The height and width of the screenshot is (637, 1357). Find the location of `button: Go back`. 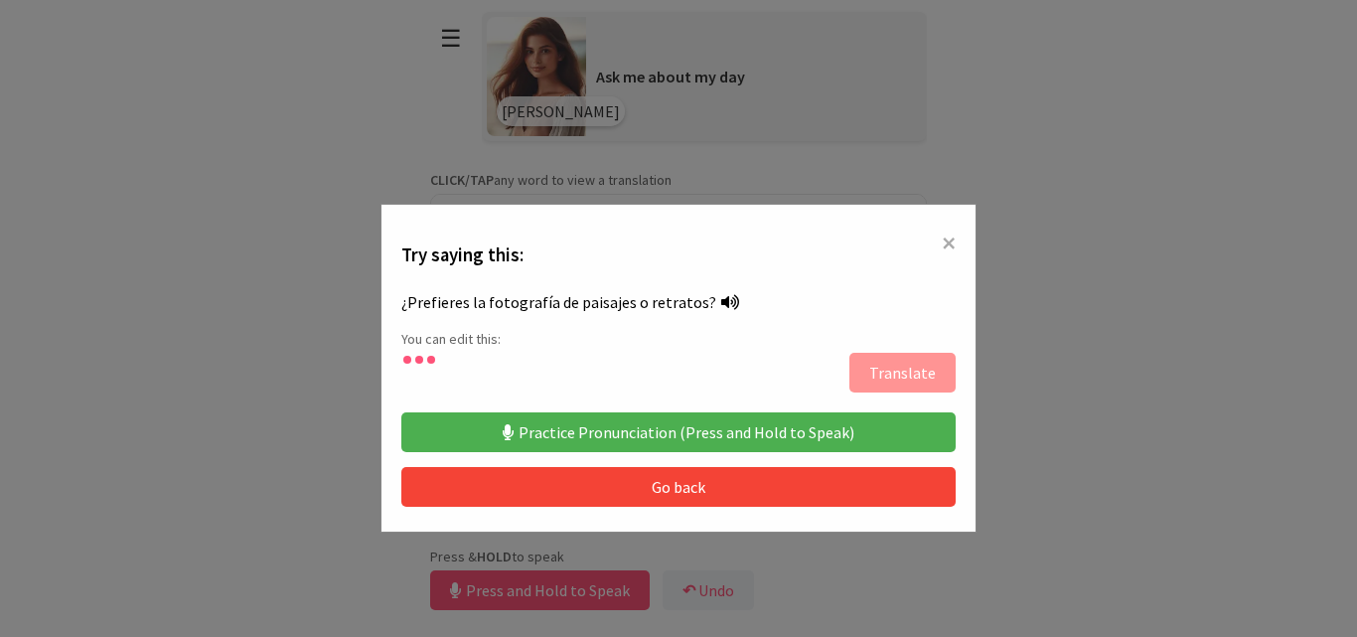

button: Go back is located at coordinates (679, 487).